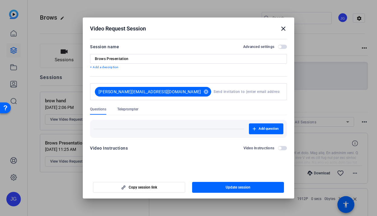 The image size is (377, 216). Describe the element at coordinates (269, 129) in the screenshot. I see `span: Add question` at that location.